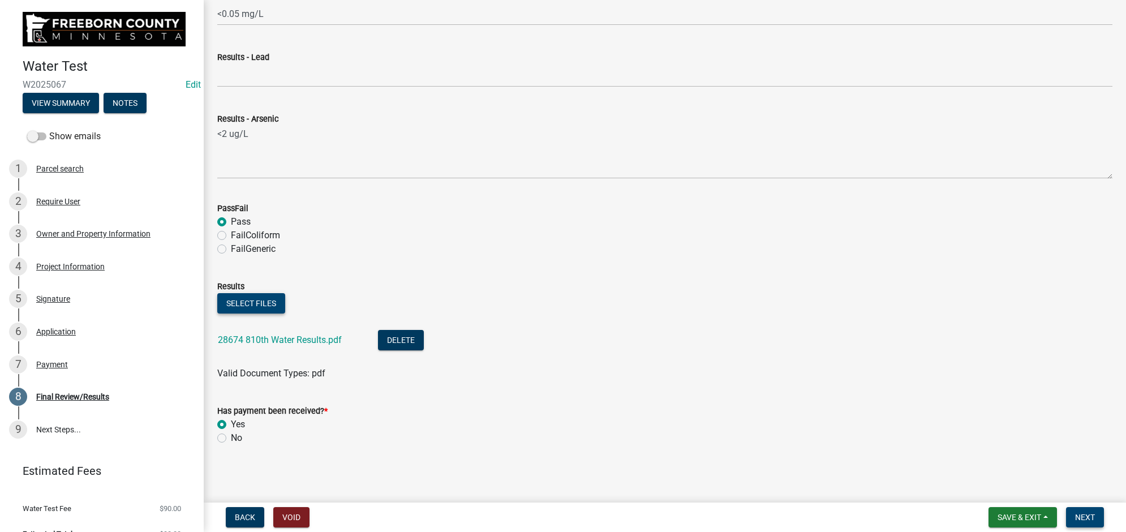  I want to click on div: 3, so click(18, 234).